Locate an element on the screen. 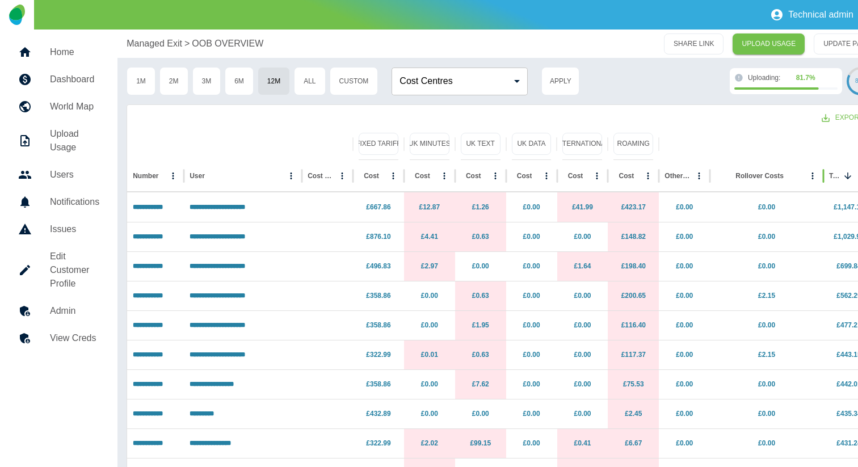 This screenshot has width=858, height=467. p: Technical admin is located at coordinates (820, 15).